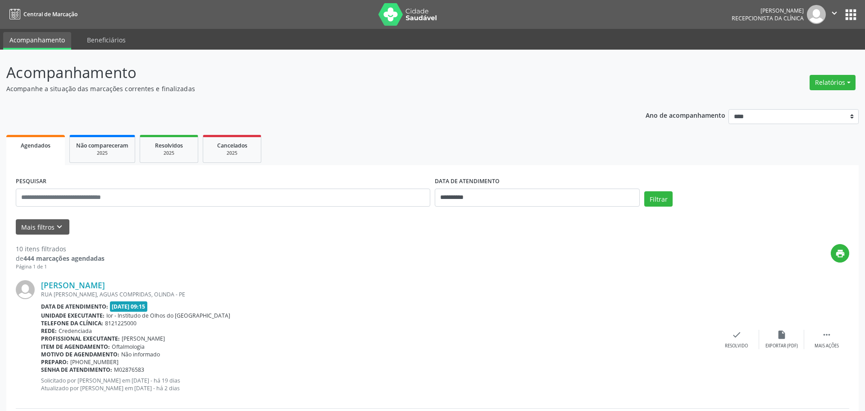 The image size is (865, 411). Describe the element at coordinates (37, 41) in the screenshot. I see `a: Acompanhamento` at that location.